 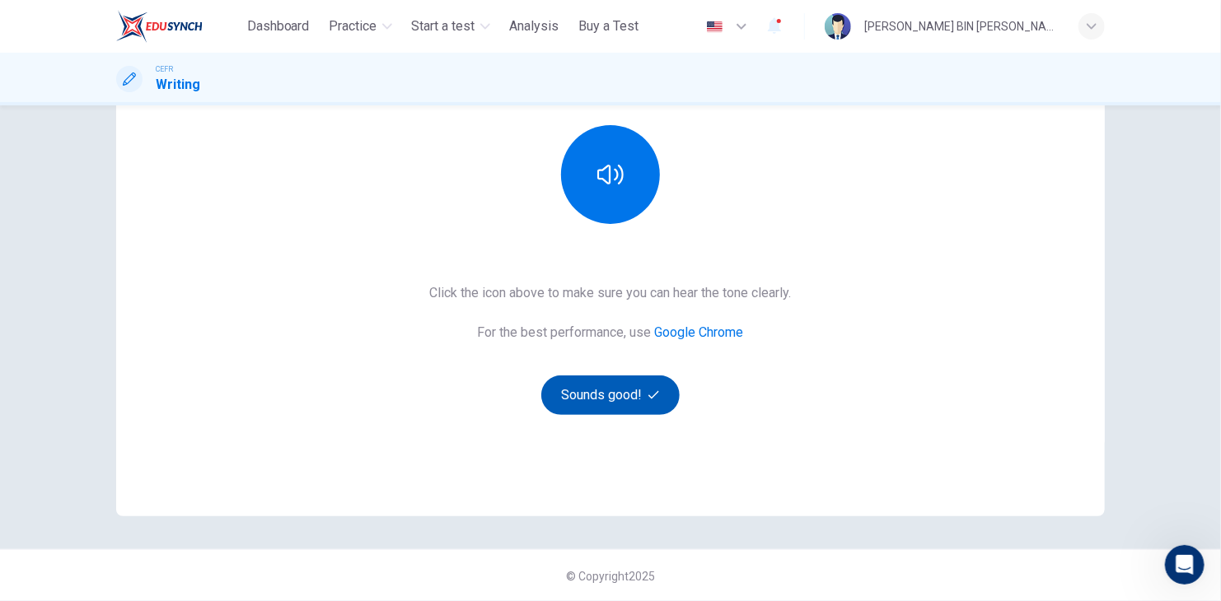 I want to click on img: en, so click(x=714, y=26).